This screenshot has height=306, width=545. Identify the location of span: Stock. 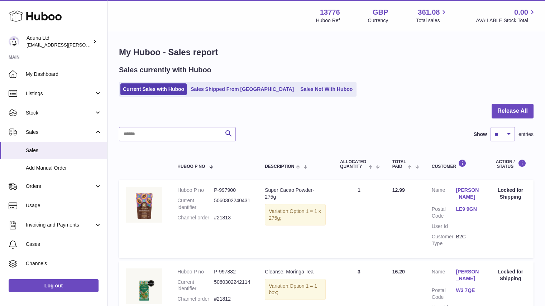
(60, 113).